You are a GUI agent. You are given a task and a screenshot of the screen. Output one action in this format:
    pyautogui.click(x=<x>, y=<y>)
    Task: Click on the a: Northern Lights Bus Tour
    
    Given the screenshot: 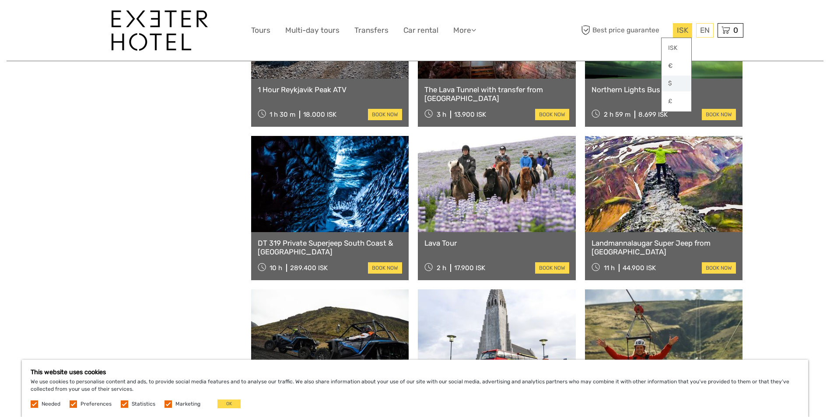 What is the action you would take?
    pyautogui.click(x=664, y=90)
    